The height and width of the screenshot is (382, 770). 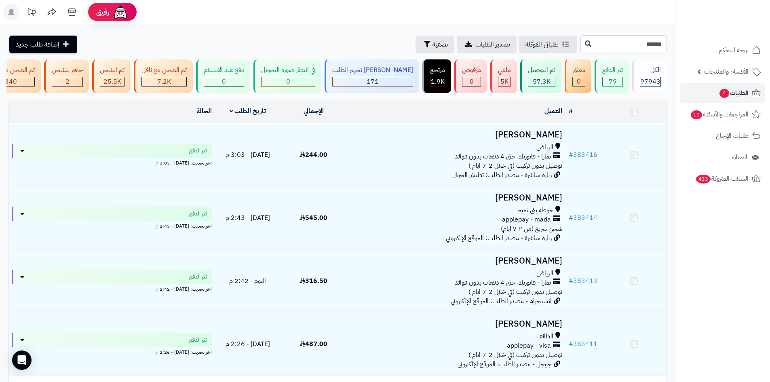 What do you see at coordinates (68, 82) in the screenshot?
I see `span: 2` at bounding box center [68, 82].